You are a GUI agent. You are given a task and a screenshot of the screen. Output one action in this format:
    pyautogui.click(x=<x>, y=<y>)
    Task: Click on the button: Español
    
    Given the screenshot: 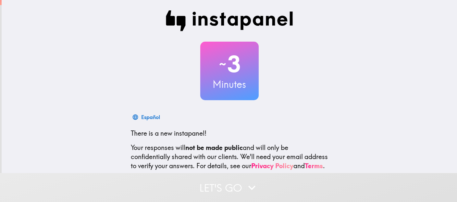 What is the action you would take?
    pyautogui.click(x=147, y=117)
    